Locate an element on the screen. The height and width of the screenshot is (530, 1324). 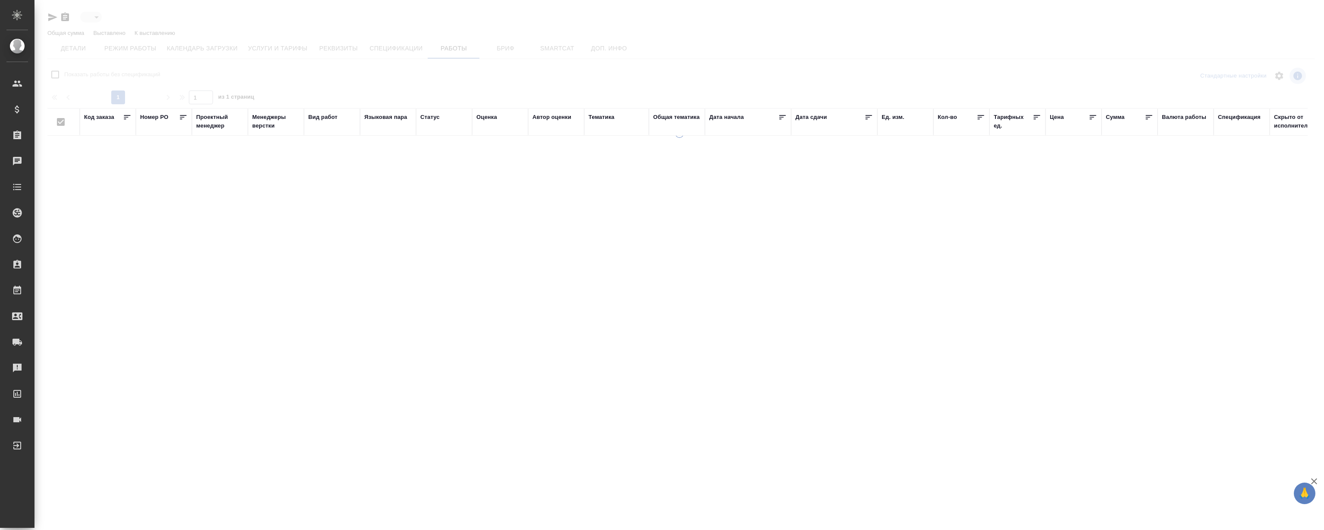
div: Языковая пара is located at coordinates (386, 117).